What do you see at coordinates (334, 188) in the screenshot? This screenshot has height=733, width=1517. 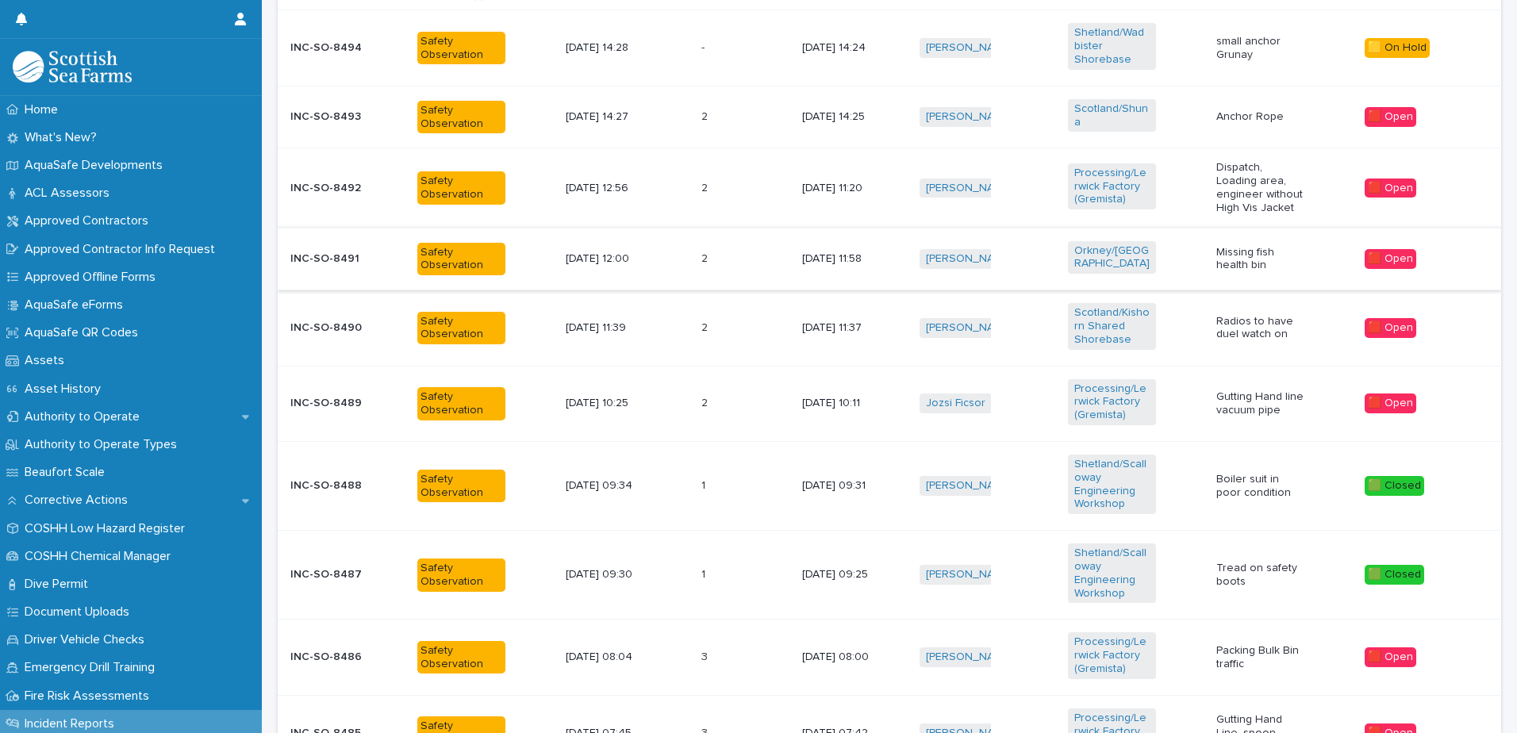 I see `p: INC-SO-8492` at bounding box center [334, 188].